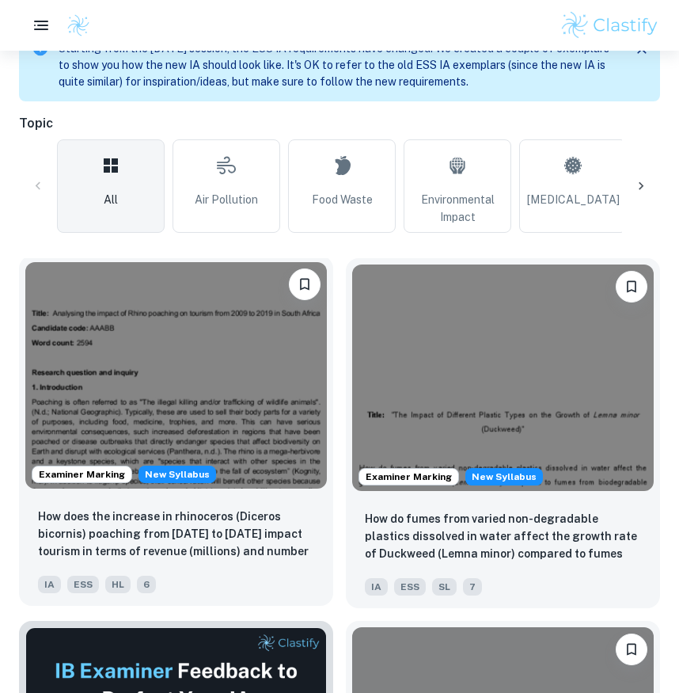 Image resolution: width=679 pixels, height=693 pixels. Describe the element at coordinates (146, 584) in the screenshot. I see `span: 6` at that location.